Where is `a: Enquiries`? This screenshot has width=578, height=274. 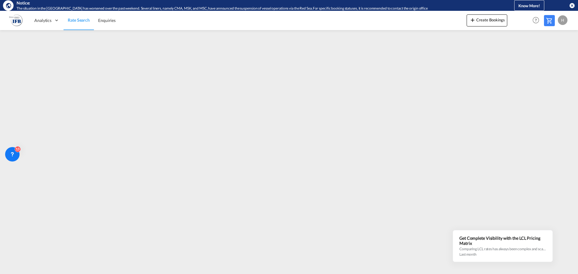
a: Enquiries is located at coordinates (107, 20).